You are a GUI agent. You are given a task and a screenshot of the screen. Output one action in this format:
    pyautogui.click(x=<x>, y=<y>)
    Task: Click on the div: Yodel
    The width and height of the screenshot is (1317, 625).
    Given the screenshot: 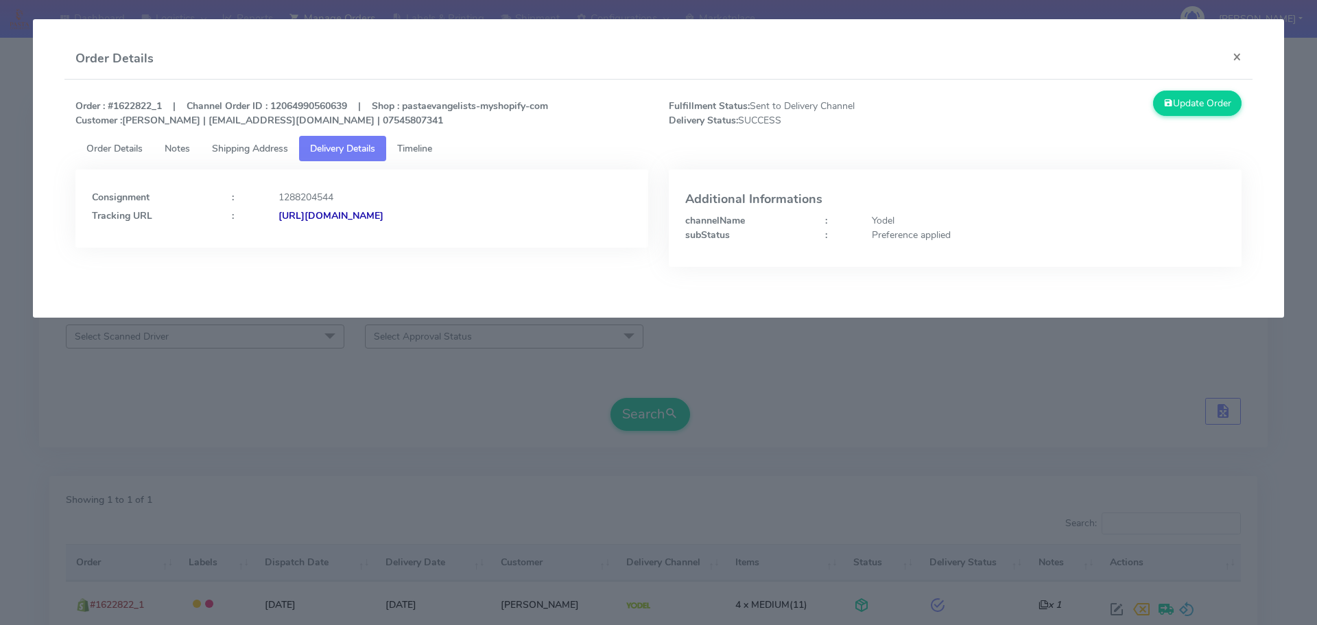 What is the action you would take?
    pyautogui.click(x=1048, y=220)
    